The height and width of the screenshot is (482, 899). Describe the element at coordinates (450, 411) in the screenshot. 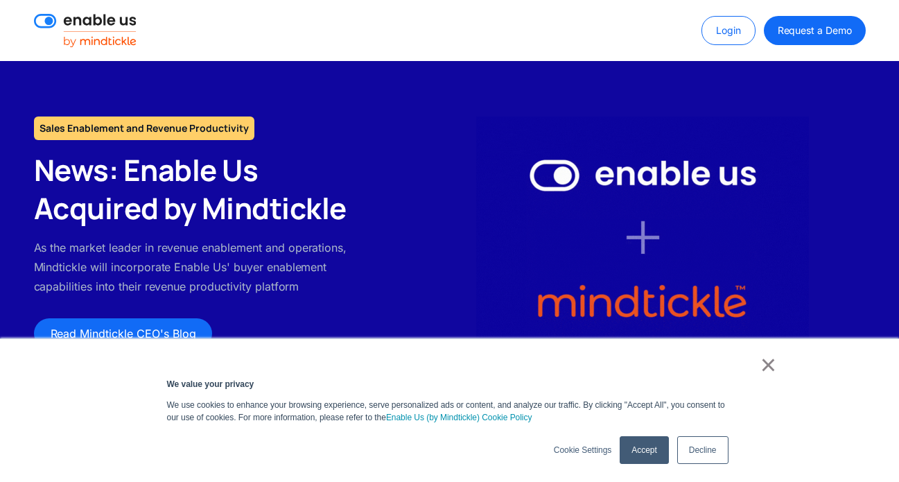

I see `p: We use cookies to enhance your browsing experience, serve personalized ads or content, and analyz...` at that location.